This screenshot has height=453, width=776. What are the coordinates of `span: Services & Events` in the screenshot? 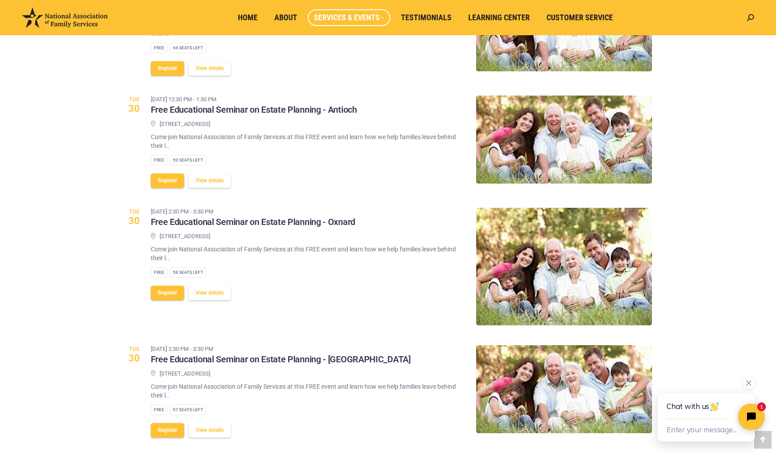 It's located at (349, 18).